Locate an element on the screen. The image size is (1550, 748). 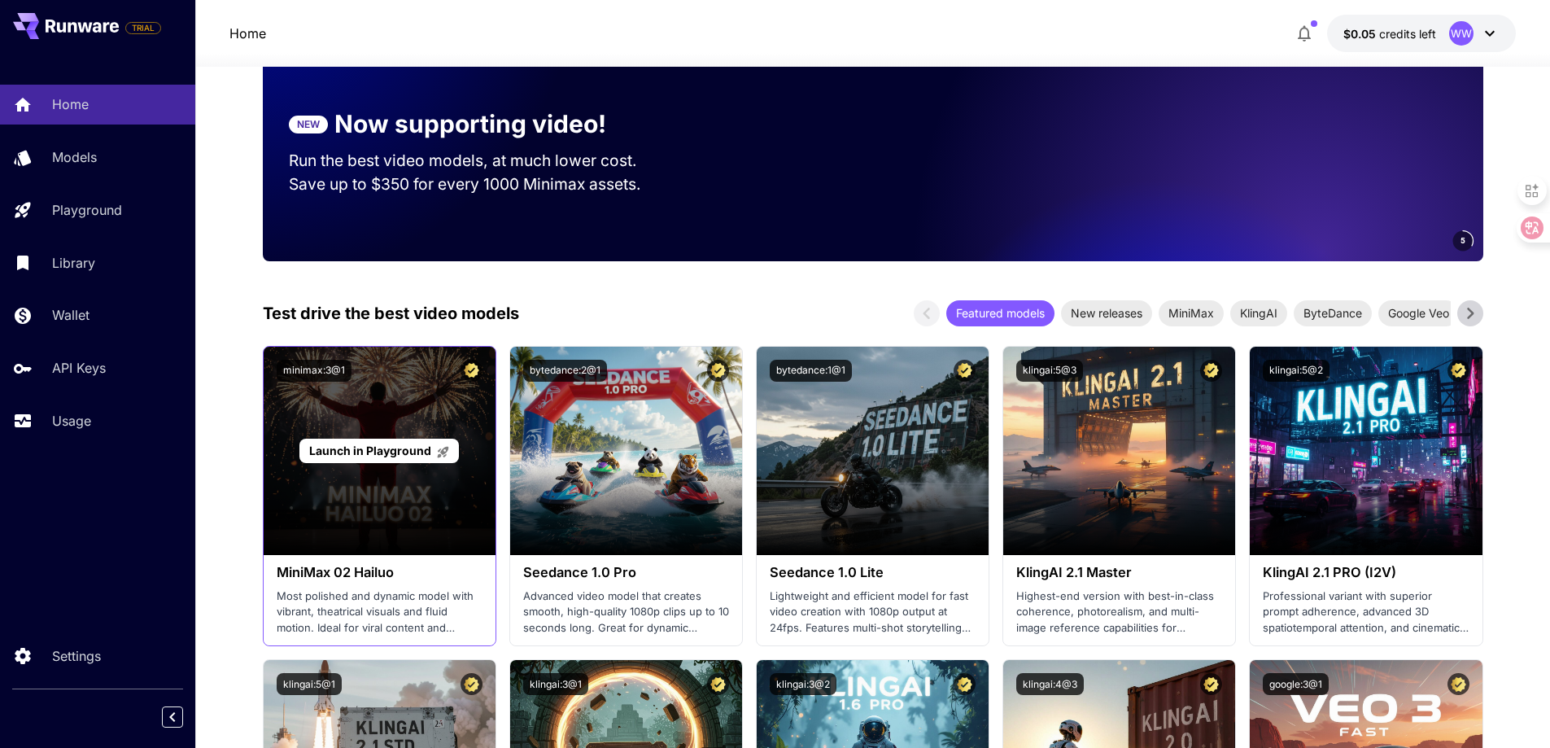
span: Launch in Playground is located at coordinates (370, 450).